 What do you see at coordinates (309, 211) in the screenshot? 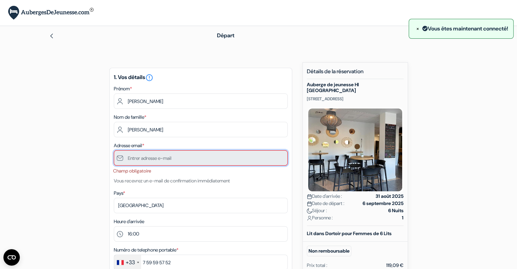
I see `img: moon.svg` at bounding box center [309, 211].